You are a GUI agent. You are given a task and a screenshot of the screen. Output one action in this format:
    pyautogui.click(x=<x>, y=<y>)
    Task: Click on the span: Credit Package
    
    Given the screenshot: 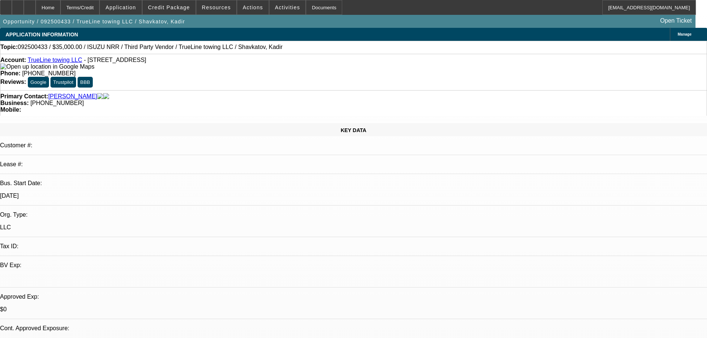 What is the action you would take?
    pyautogui.click(x=169, y=7)
    